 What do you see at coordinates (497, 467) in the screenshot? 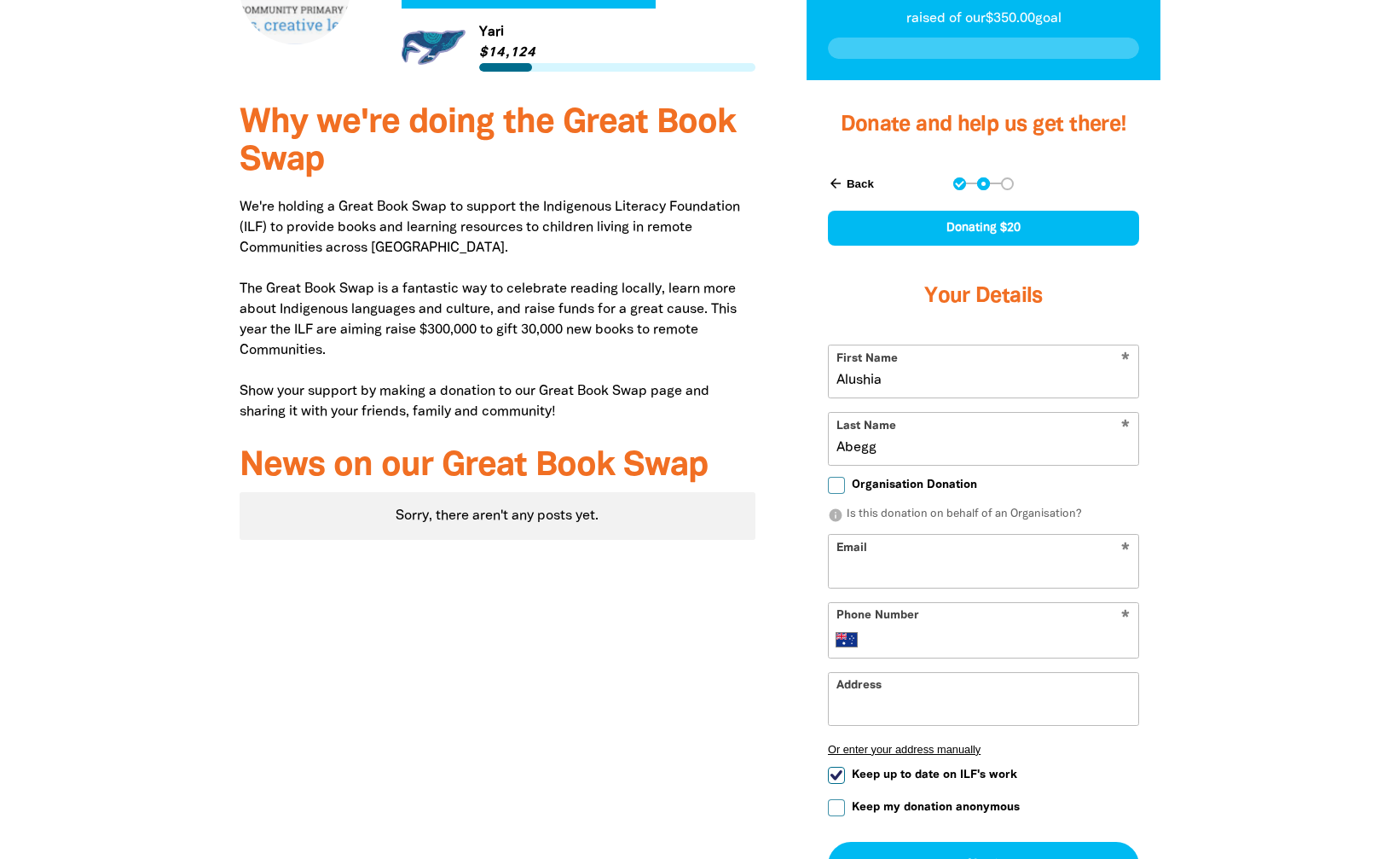
I see `h3: News on our Great Book Swap` at bounding box center [497, 467].